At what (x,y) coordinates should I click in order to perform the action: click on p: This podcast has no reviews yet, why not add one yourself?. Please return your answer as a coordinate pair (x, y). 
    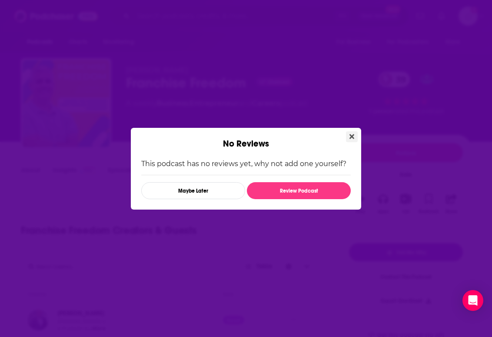
    Looking at the image, I should click on (246, 164).